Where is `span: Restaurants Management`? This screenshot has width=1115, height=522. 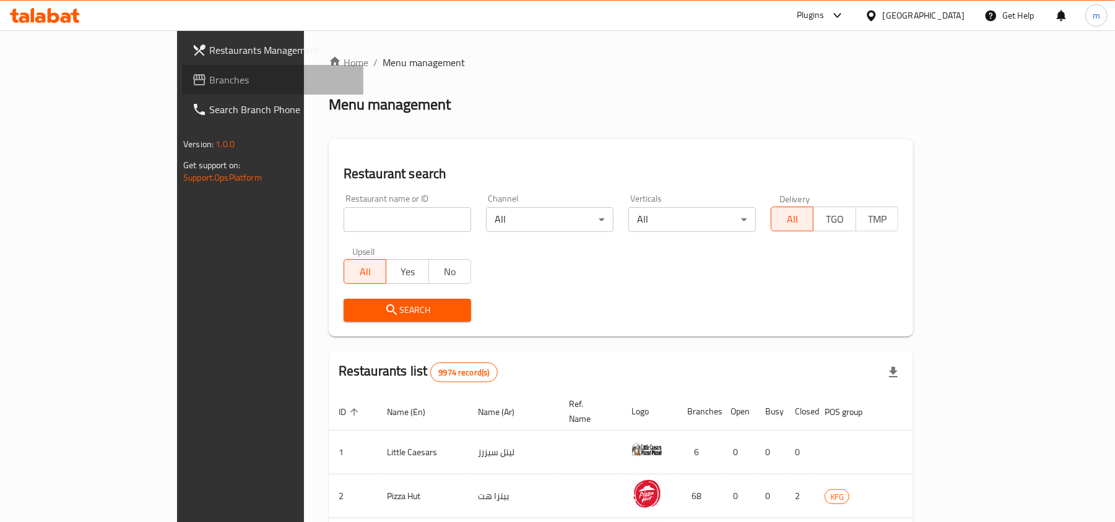
span: Restaurants Management is located at coordinates (281, 50).